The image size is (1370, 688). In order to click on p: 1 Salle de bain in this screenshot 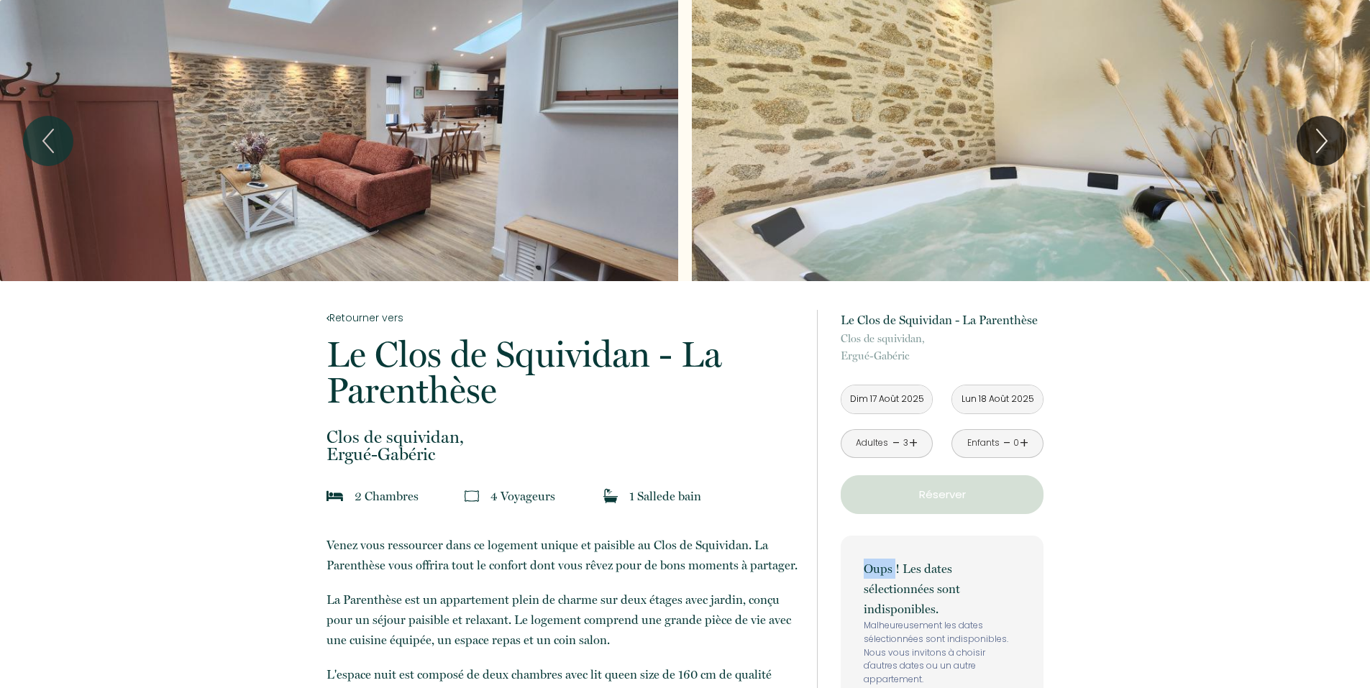, I will do `click(665, 496)`.